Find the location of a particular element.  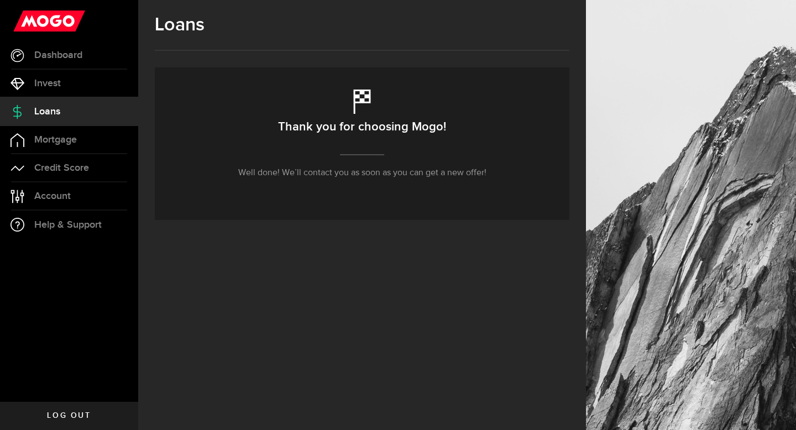

span: Help & Support is located at coordinates (68, 225).